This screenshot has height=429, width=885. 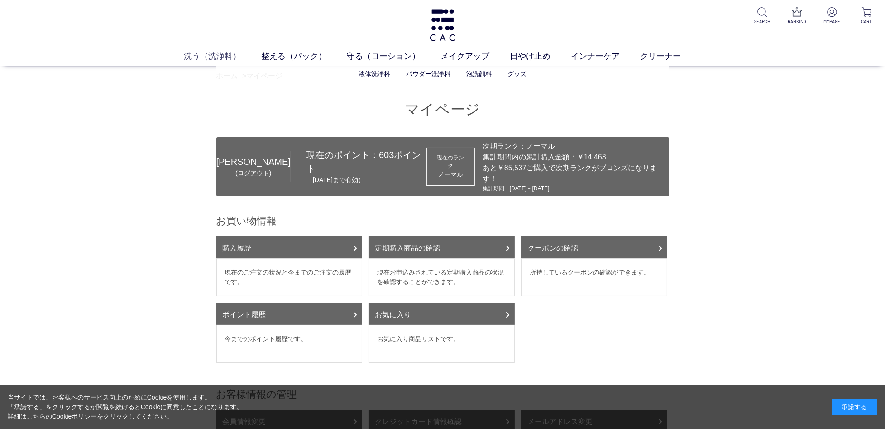 What do you see at coordinates (451, 162) in the screenshot?
I see `dt: 現在のランク` at bounding box center [451, 162].